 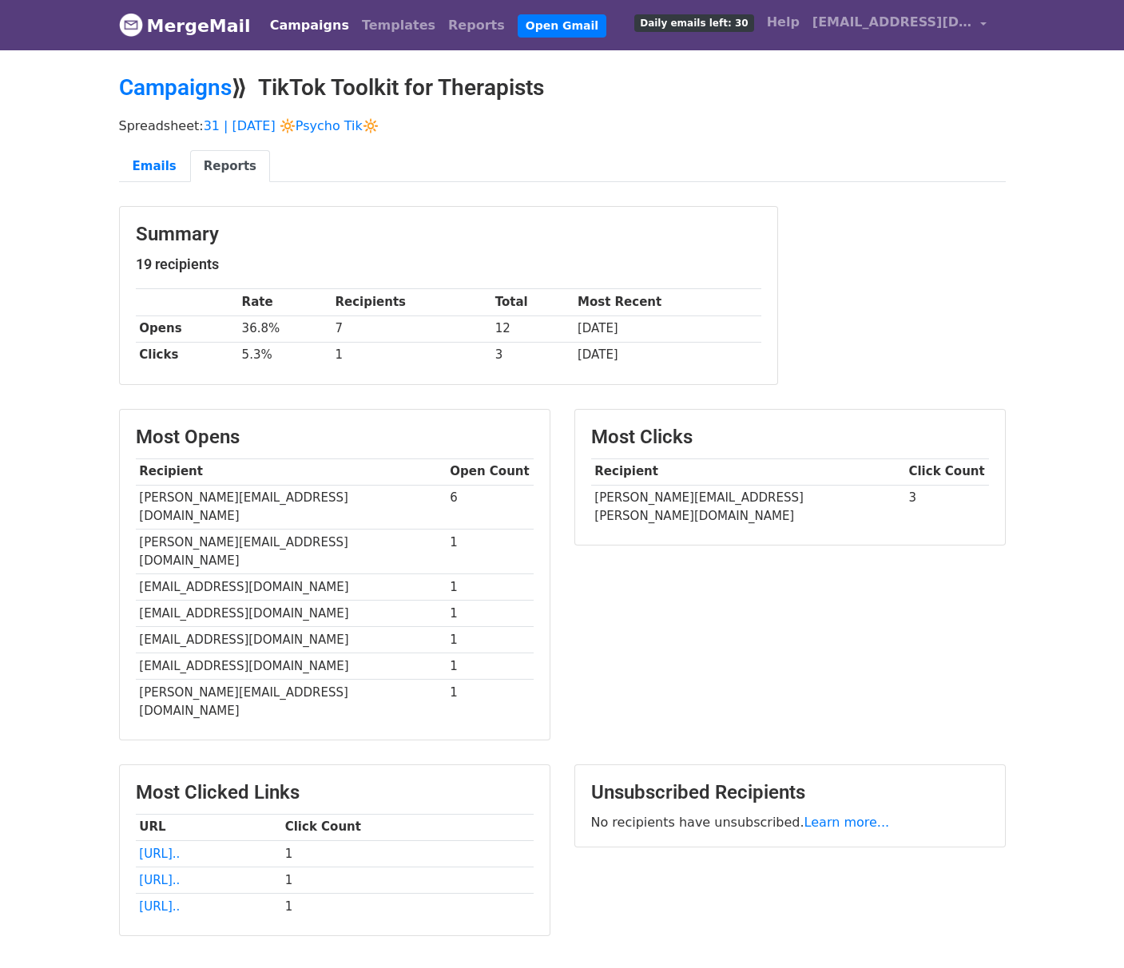 I want to click on div: Chat Widget, so click(x=1084, y=930).